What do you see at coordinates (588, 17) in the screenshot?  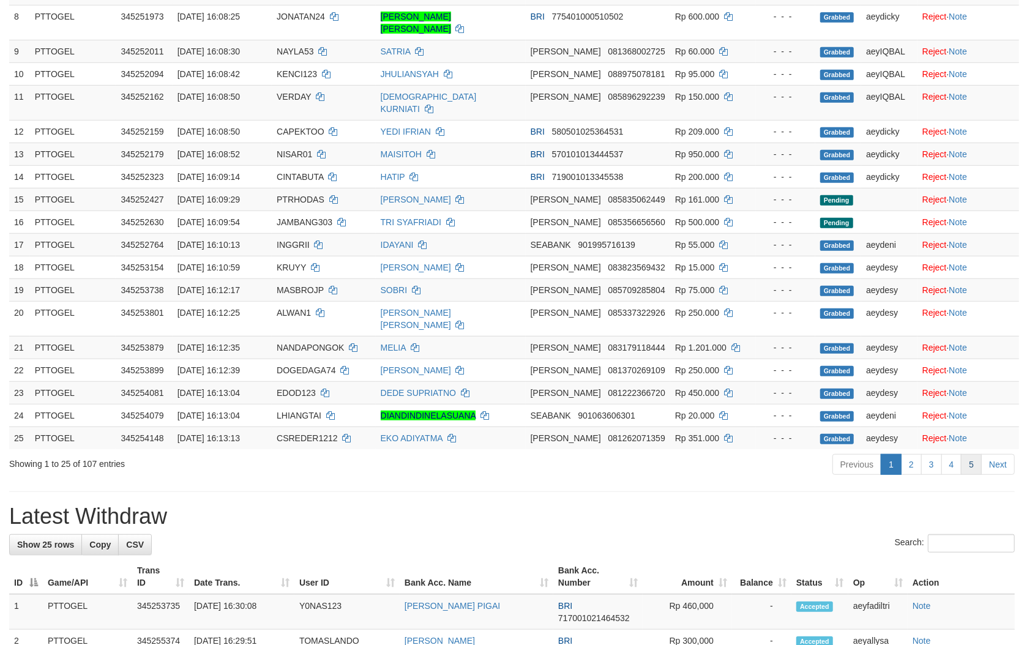 I see `span: Copy 775401000510502 to clipboard` at bounding box center [588, 17].